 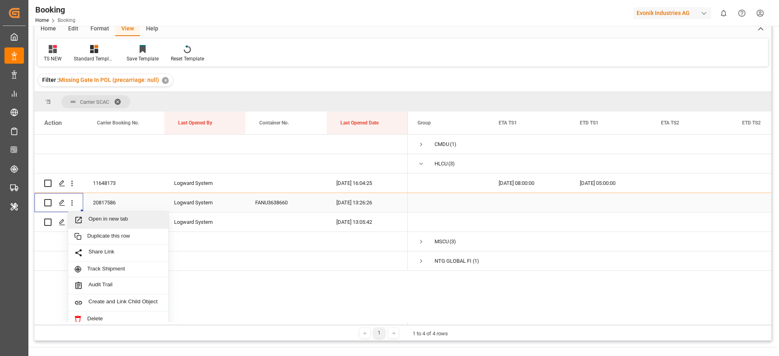 I want to click on div: MSCU, so click(x=441, y=242).